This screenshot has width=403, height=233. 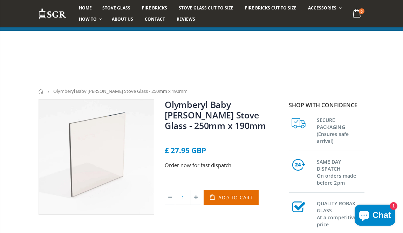 I want to click on span: Fire Bricks Cut To Size, so click(x=271, y=8).